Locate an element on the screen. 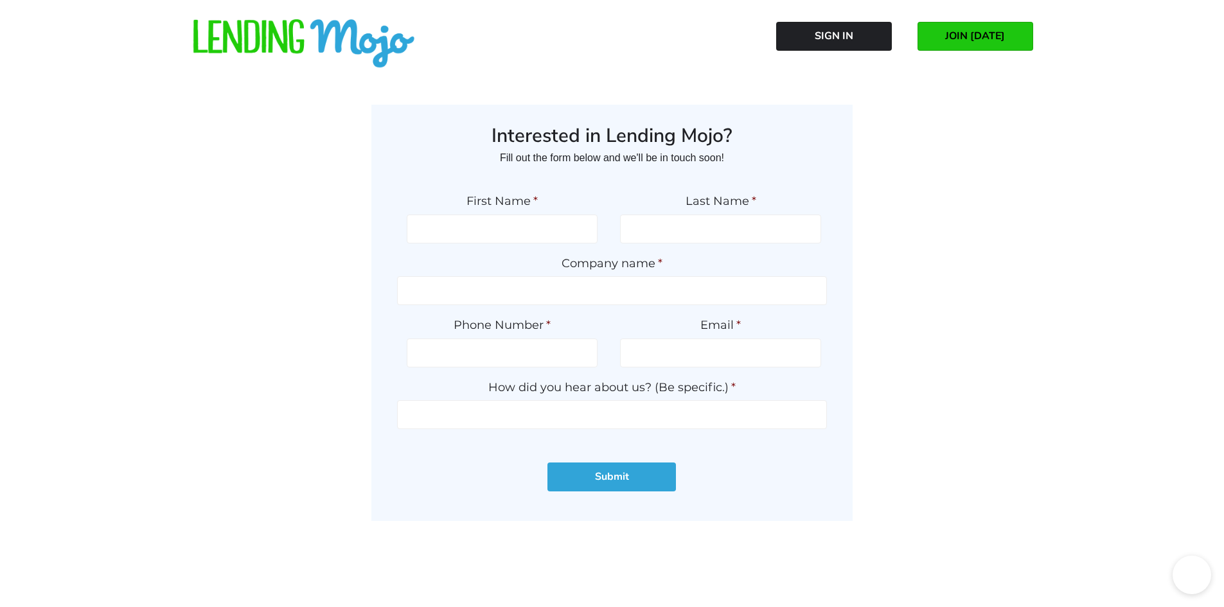 The height and width of the screenshot is (607, 1224). label: Email is located at coordinates (720, 325).